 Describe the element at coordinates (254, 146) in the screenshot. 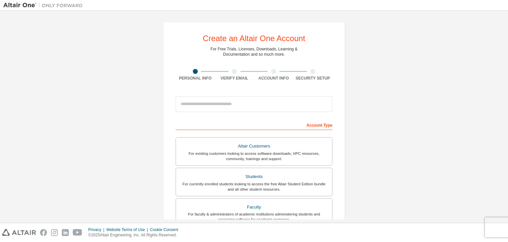

I see `div: Altair Customers` at that location.